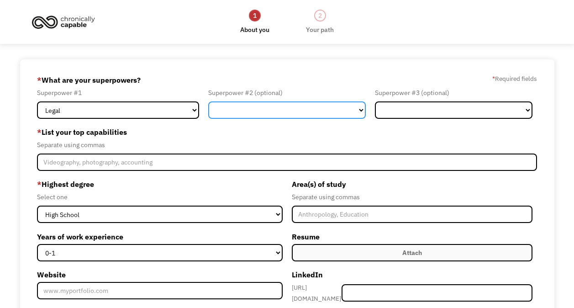 The height and width of the screenshot is (308, 574). I want to click on label: Years of work experience, so click(159, 236).